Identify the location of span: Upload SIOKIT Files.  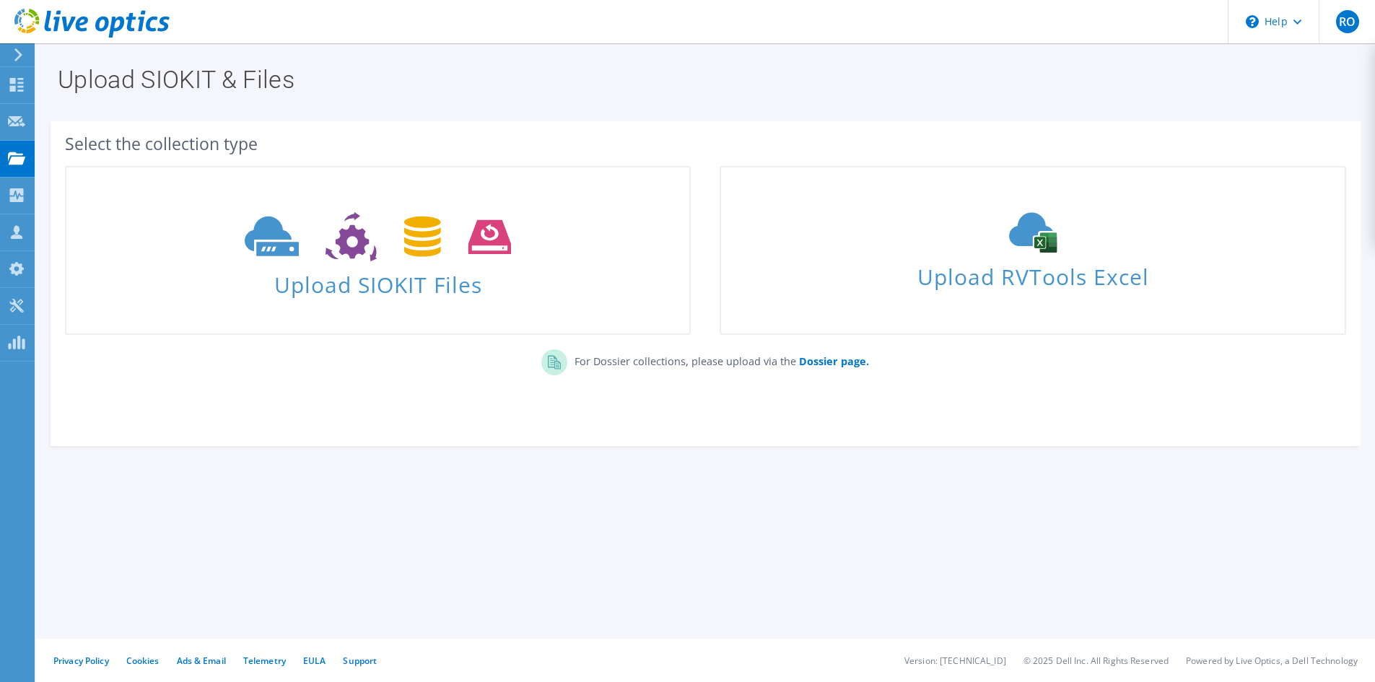
(377, 280).